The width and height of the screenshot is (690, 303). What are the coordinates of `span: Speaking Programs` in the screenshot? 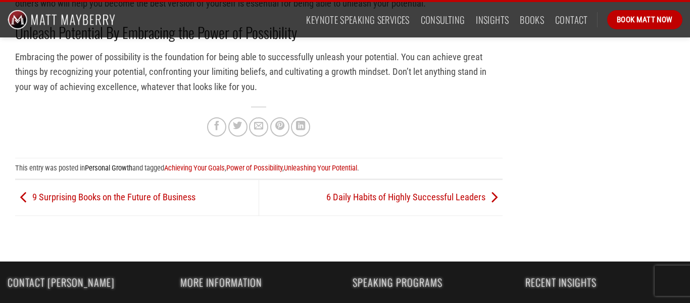 It's located at (432, 282).